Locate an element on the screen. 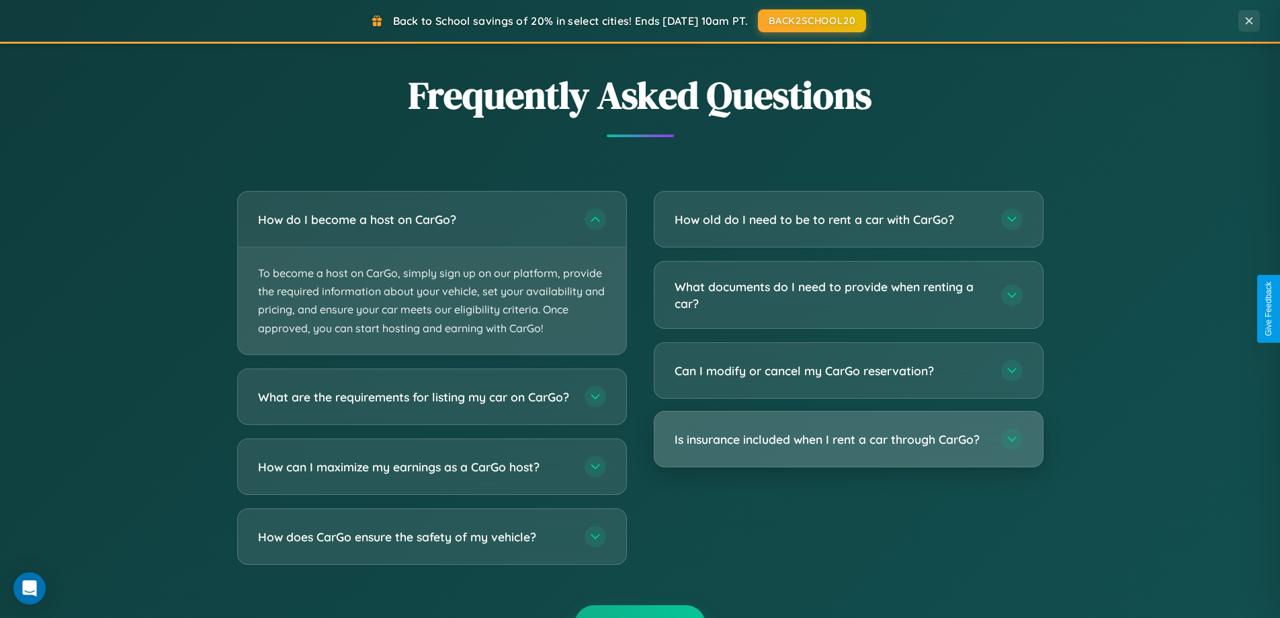  h3: Can I modify or cancel my CarGo reservation? is located at coordinates (831, 370).